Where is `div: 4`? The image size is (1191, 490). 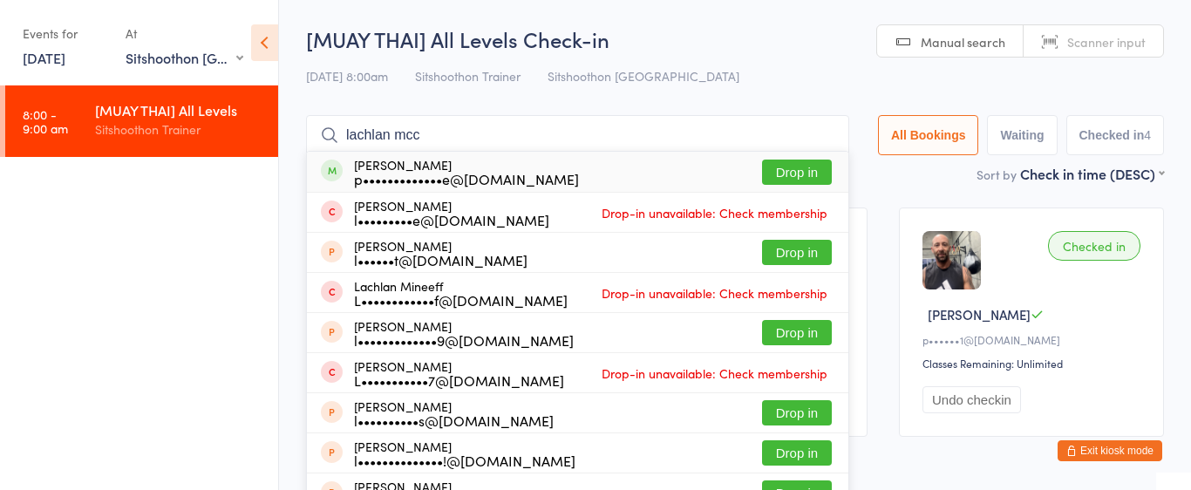 div: 4 is located at coordinates (1148, 135).